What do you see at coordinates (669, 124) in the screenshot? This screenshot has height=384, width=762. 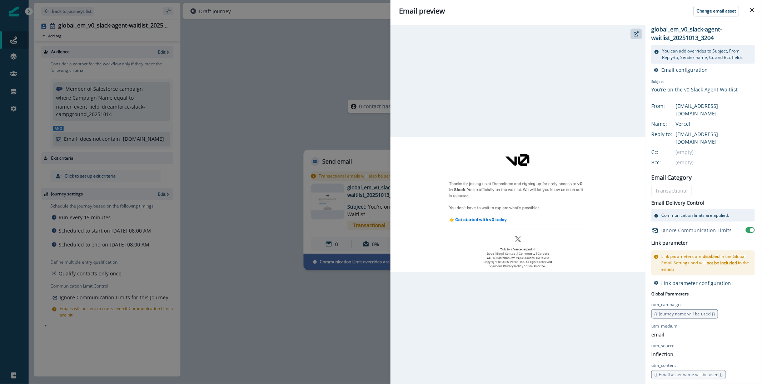 I see `div: Name:` at bounding box center [669, 124].